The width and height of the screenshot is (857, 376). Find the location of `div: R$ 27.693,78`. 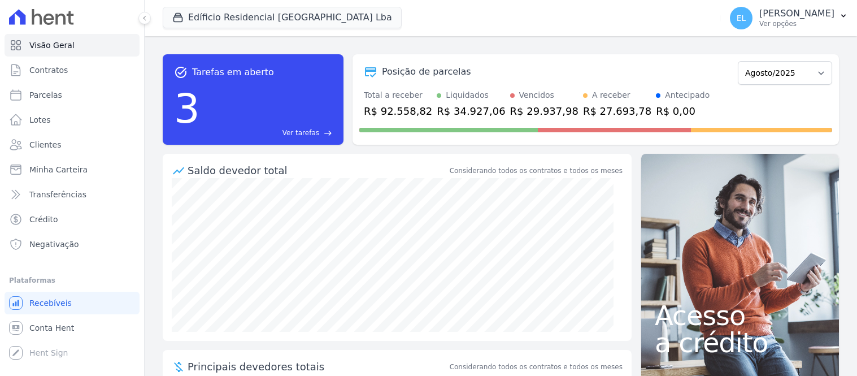

div: R$ 27.693,78 is located at coordinates (617, 111).